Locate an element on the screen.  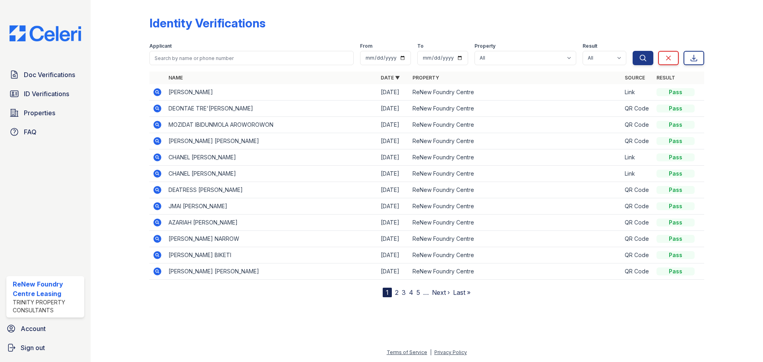
a: 3 is located at coordinates (404, 292).